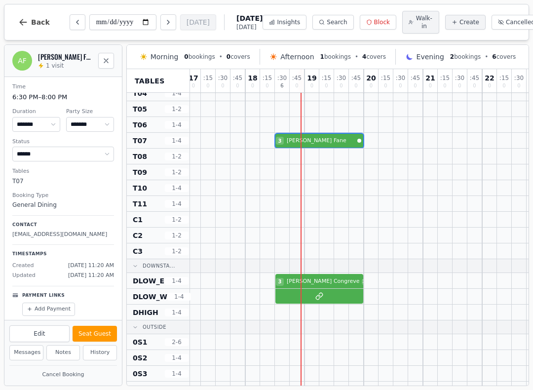 The height and width of the screenshot is (390, 533). Describe the element at coordinates (63, 375) in the screenshot. I see `button: Cancel Booking` at that location.